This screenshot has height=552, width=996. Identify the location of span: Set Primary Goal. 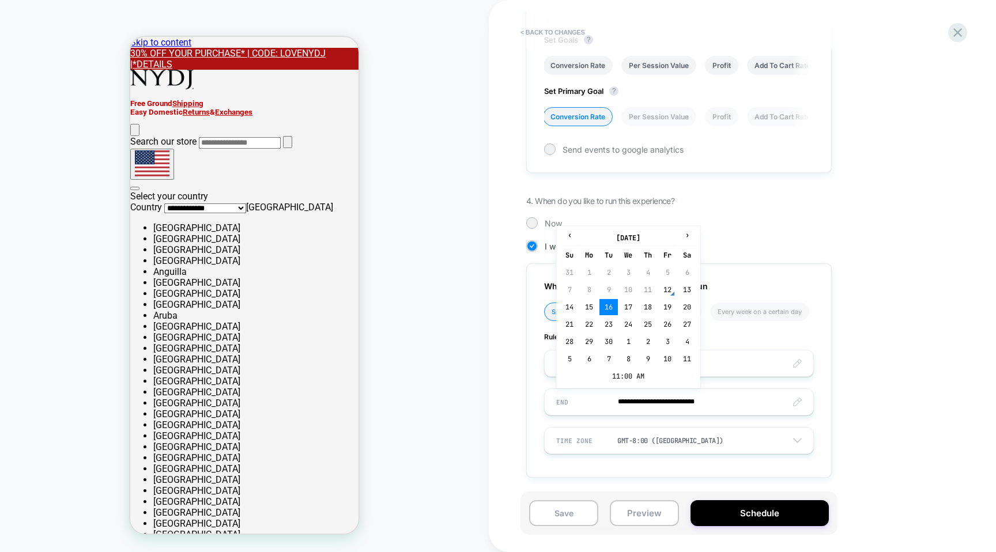
(584, 91).